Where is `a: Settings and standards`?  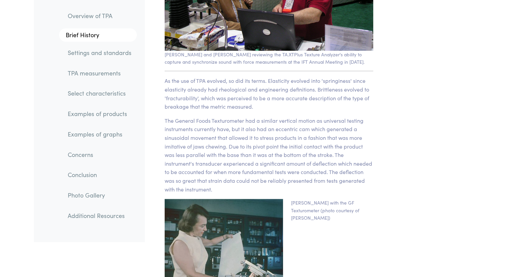
a: Settings and standards is located at coordinates (100, 53).